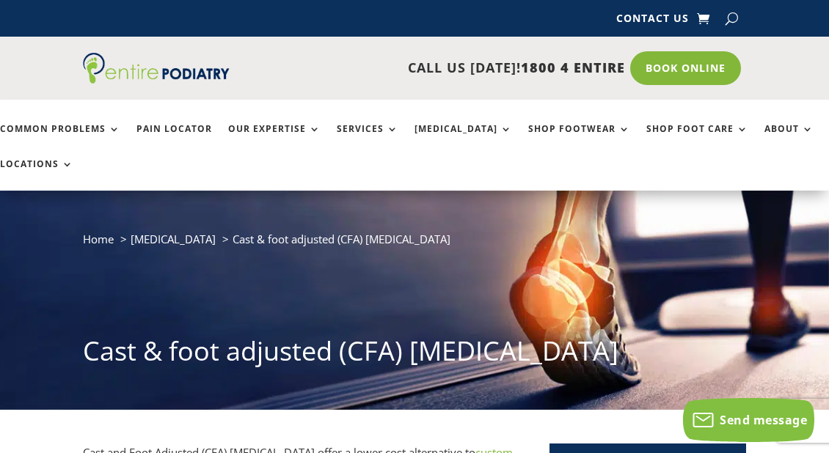 This screenshot has height=453, width=829. I want to click on a: About, so click(789, 139).